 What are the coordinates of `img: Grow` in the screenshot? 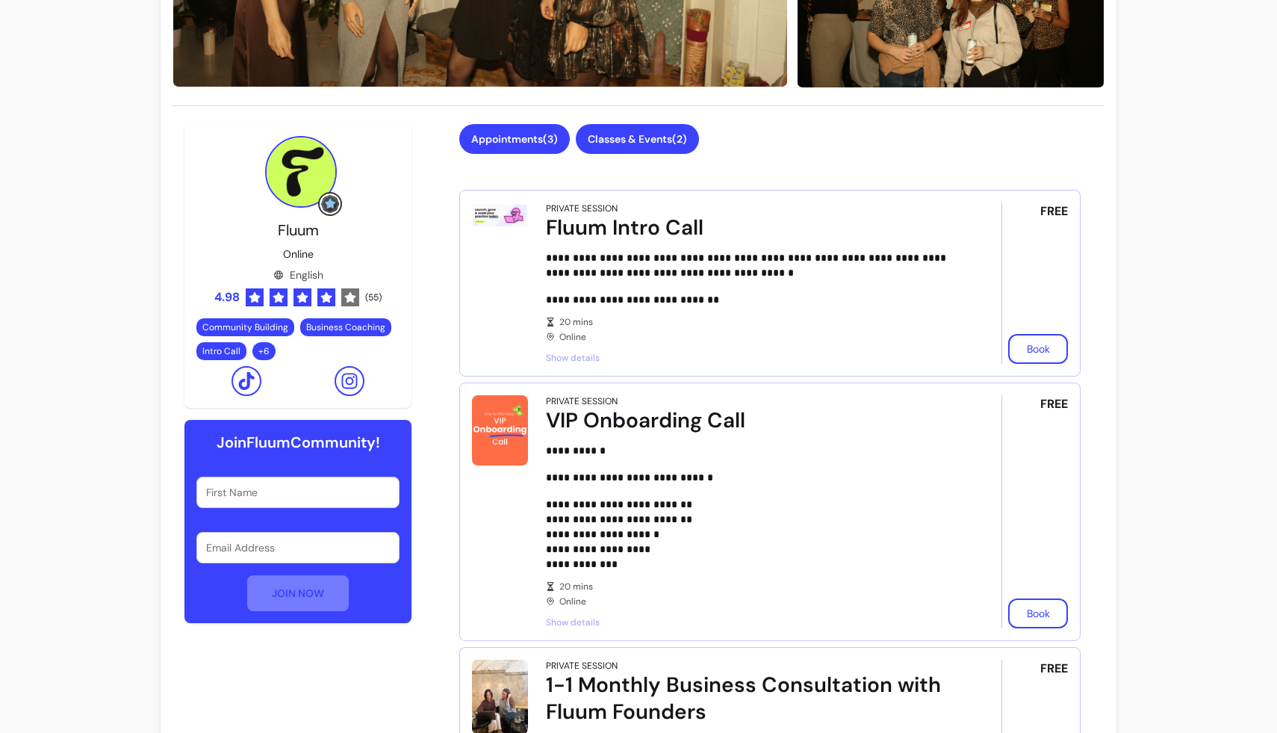 It's located at (330, 204).